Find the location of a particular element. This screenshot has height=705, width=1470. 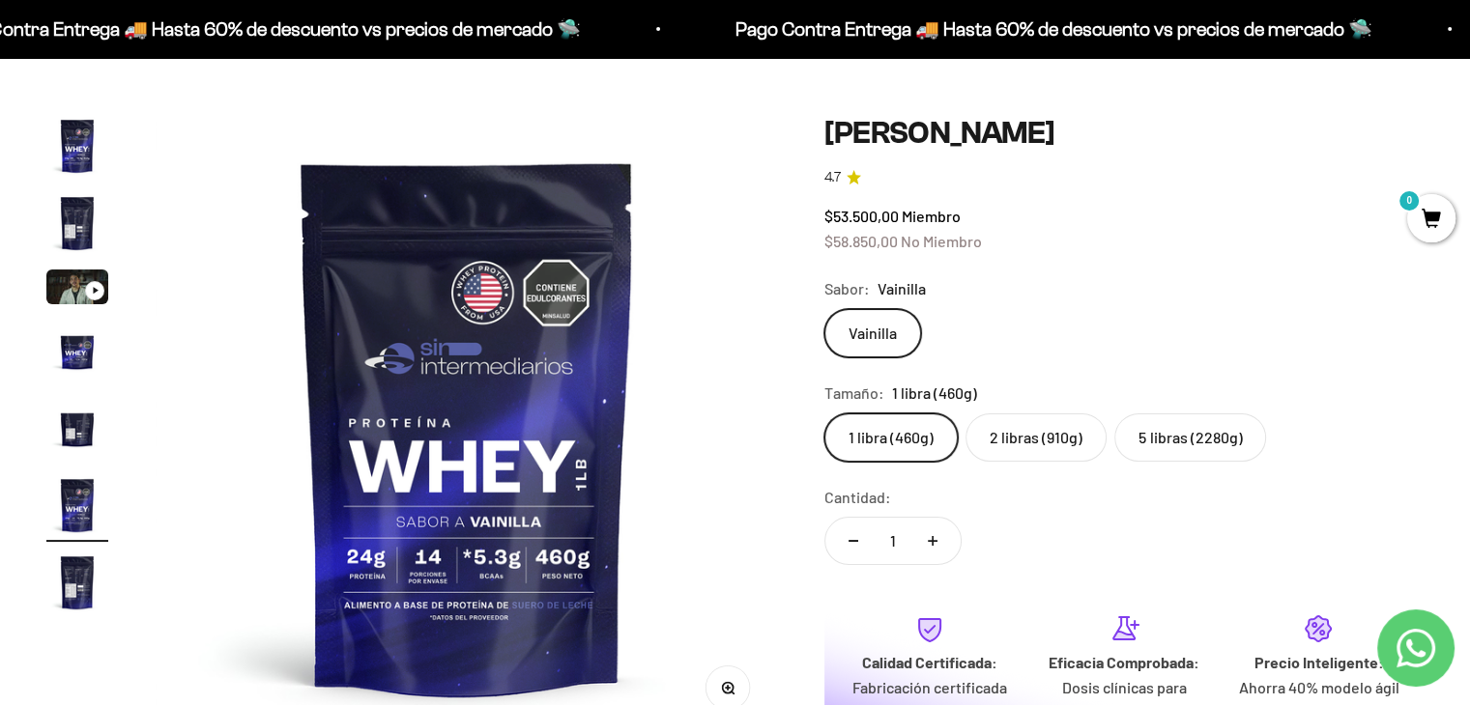

button: Ir al artículo 6 is located at coordinates (77, 508).